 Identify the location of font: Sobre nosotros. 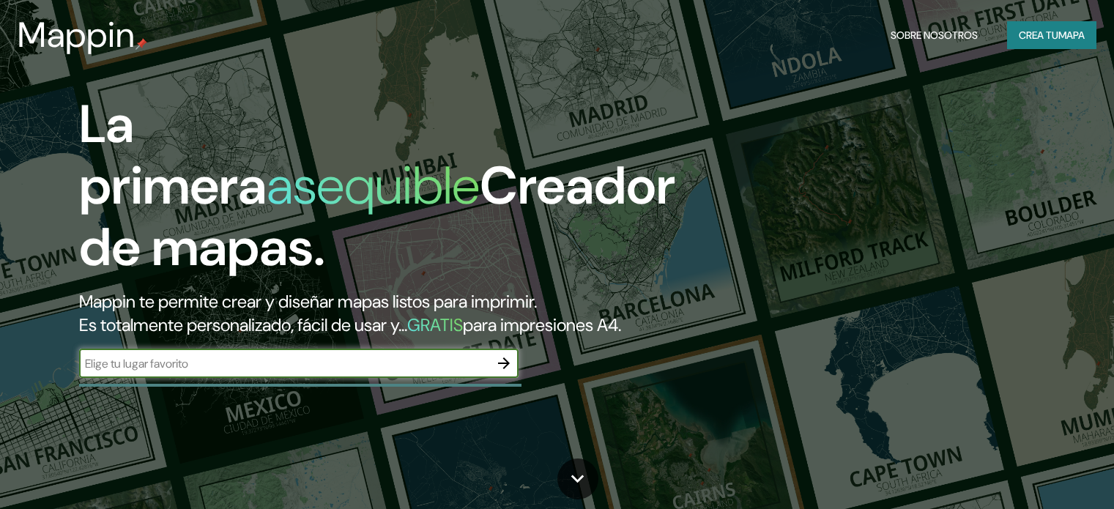
(934, 35).